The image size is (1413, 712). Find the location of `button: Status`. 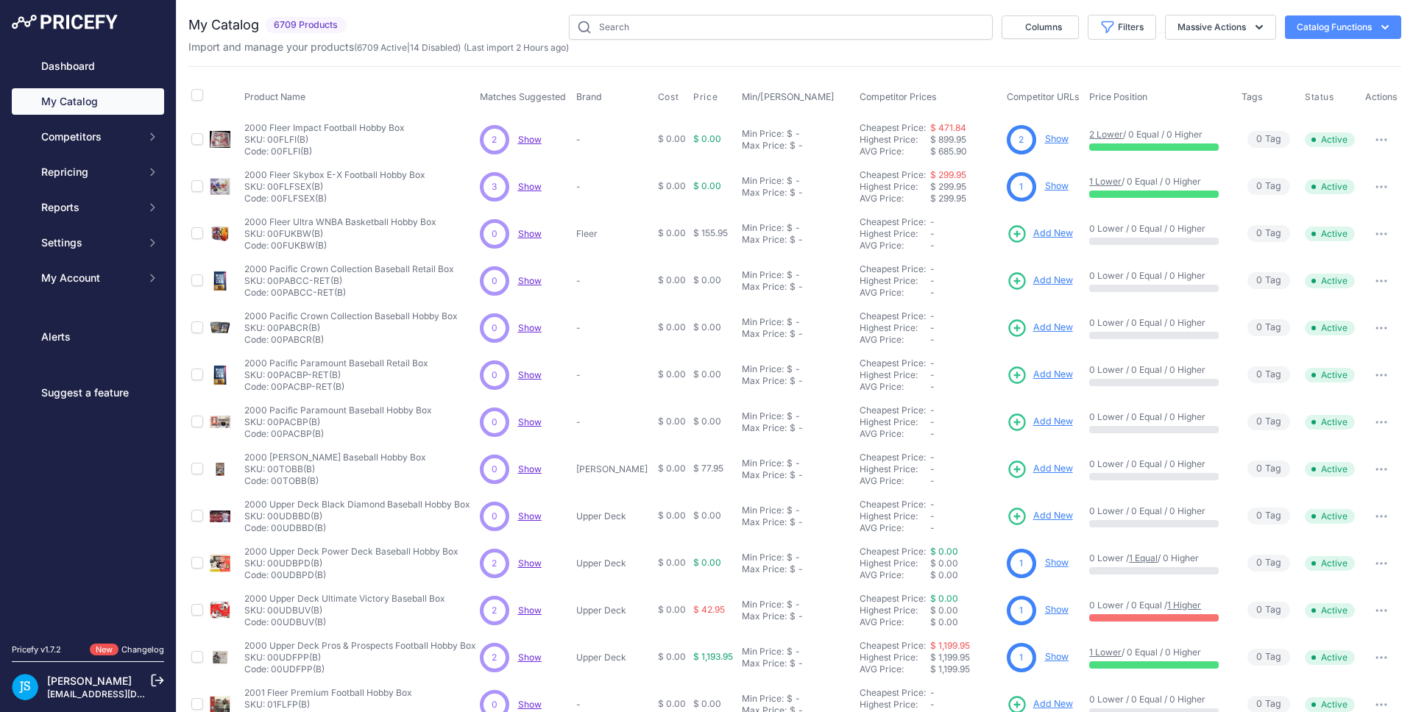

button: Status is located at coordinates (1321, 97).